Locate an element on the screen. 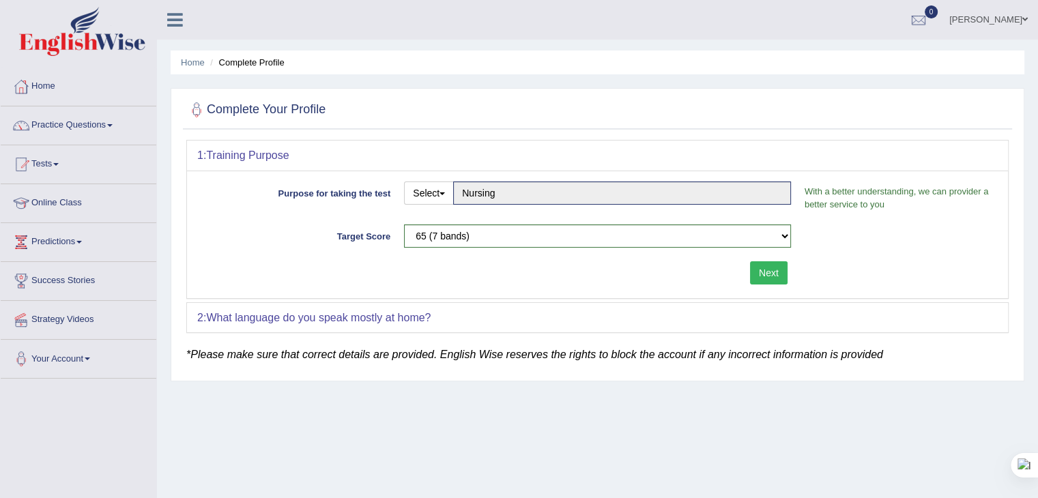  input: Please enter the purpose of taking the test is located at coordinates (621, 193).